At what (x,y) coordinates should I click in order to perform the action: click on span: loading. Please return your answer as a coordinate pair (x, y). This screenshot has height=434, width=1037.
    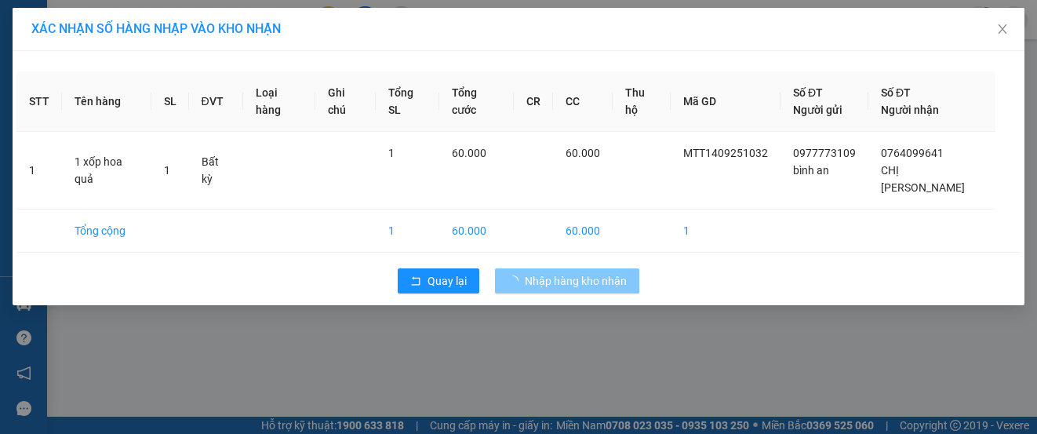
    Looking at the image, I should click on (516, 281).